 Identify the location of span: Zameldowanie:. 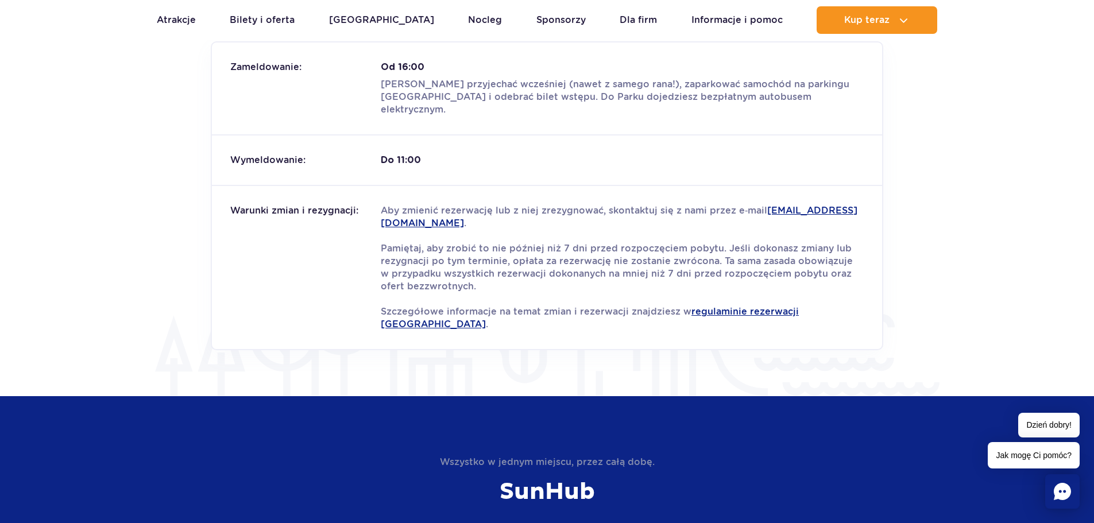
(306, 67).